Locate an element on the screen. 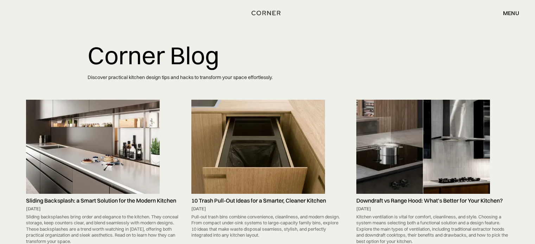 This screenshot has height=244, width=535. h1: Corner Blog is located at coordinates (268, 56).